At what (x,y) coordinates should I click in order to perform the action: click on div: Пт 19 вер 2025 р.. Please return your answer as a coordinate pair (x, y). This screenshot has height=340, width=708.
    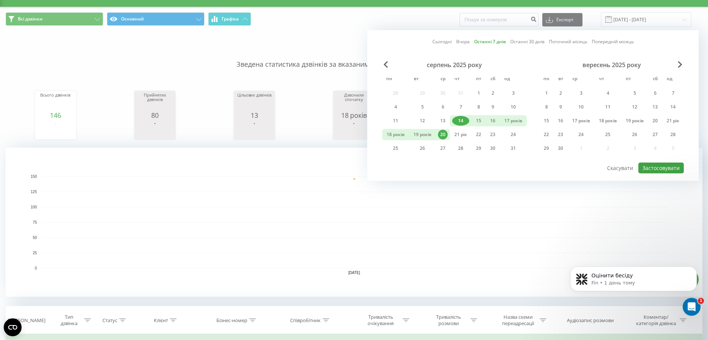
    Looking at the image, I should click on (635, 121).